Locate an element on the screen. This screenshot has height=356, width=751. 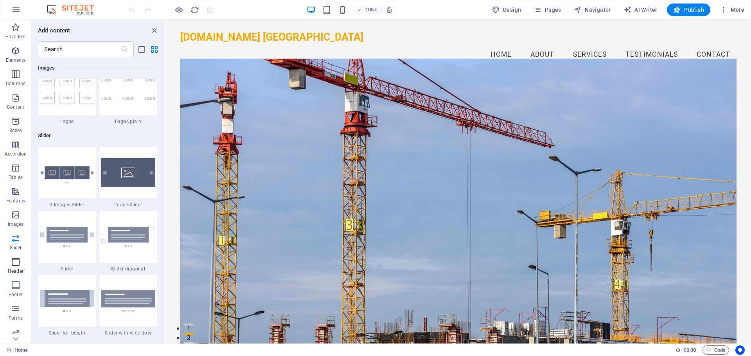
span: Code is located at coordinates (715, 350).